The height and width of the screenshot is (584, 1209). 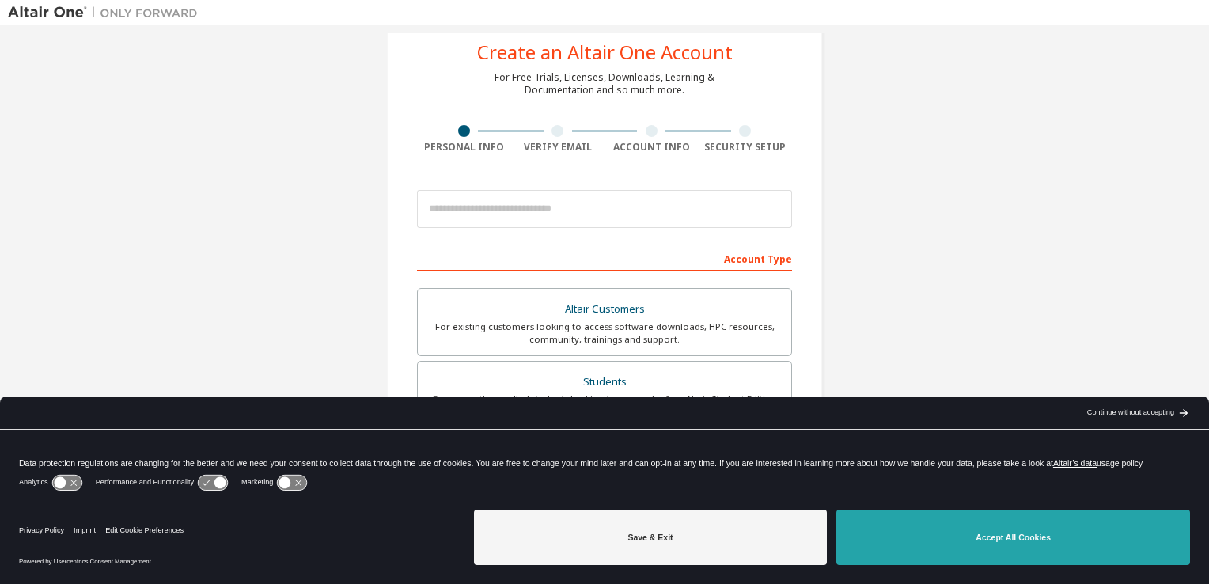 What do you see at coordinates (605, 406) in the screenshot?
I see `div: For currently enrolled students looking to access the free Altair Student Edition bundle and all ...` at bounding box center [605, 406].